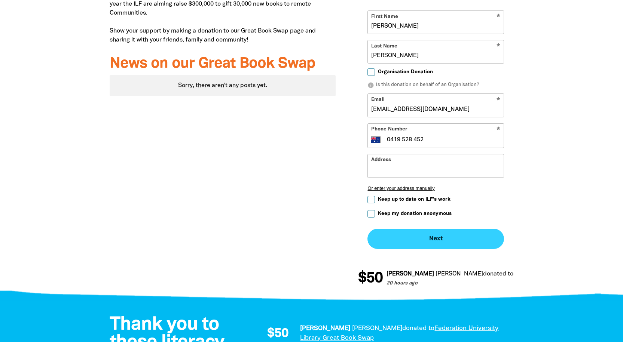 This screenshot has width=623, height=342. Describe the element at coordinates (371, 85) in the screenshot. I see `i: info` at that location.